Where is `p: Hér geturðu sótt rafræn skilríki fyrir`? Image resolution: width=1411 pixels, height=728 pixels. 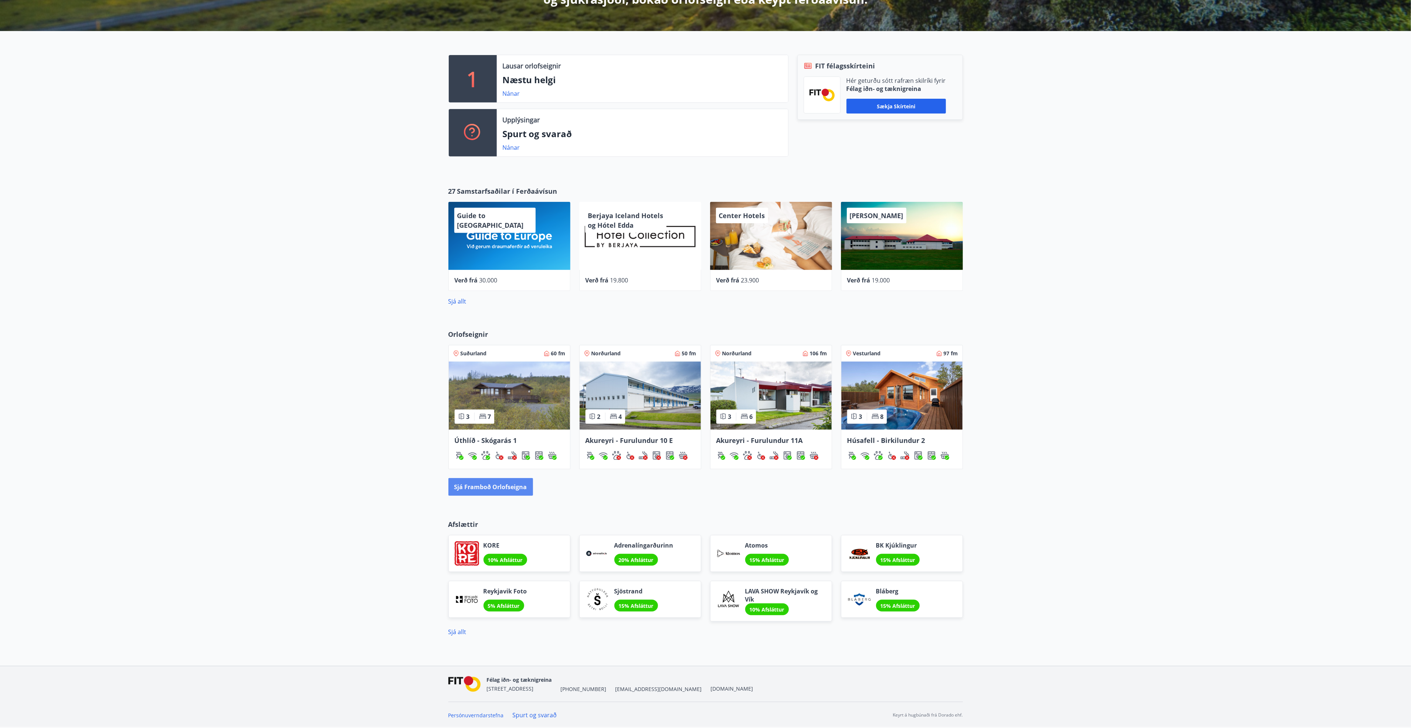 p: Hér geturðu sótt rafræn skilríki fyrir is located at coordinates (896, 81).